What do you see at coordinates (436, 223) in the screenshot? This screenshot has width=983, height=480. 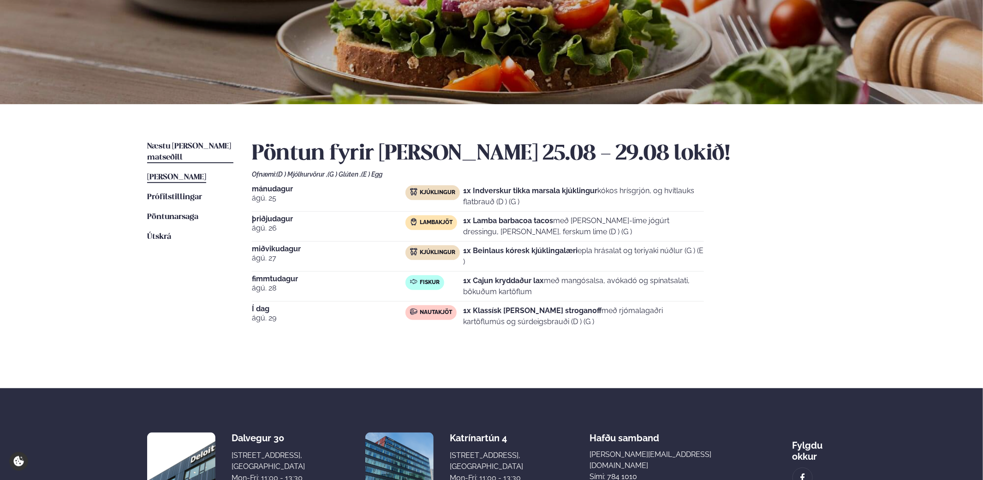 I see `span: Lambakjöt` at bounding box center [436, 223].